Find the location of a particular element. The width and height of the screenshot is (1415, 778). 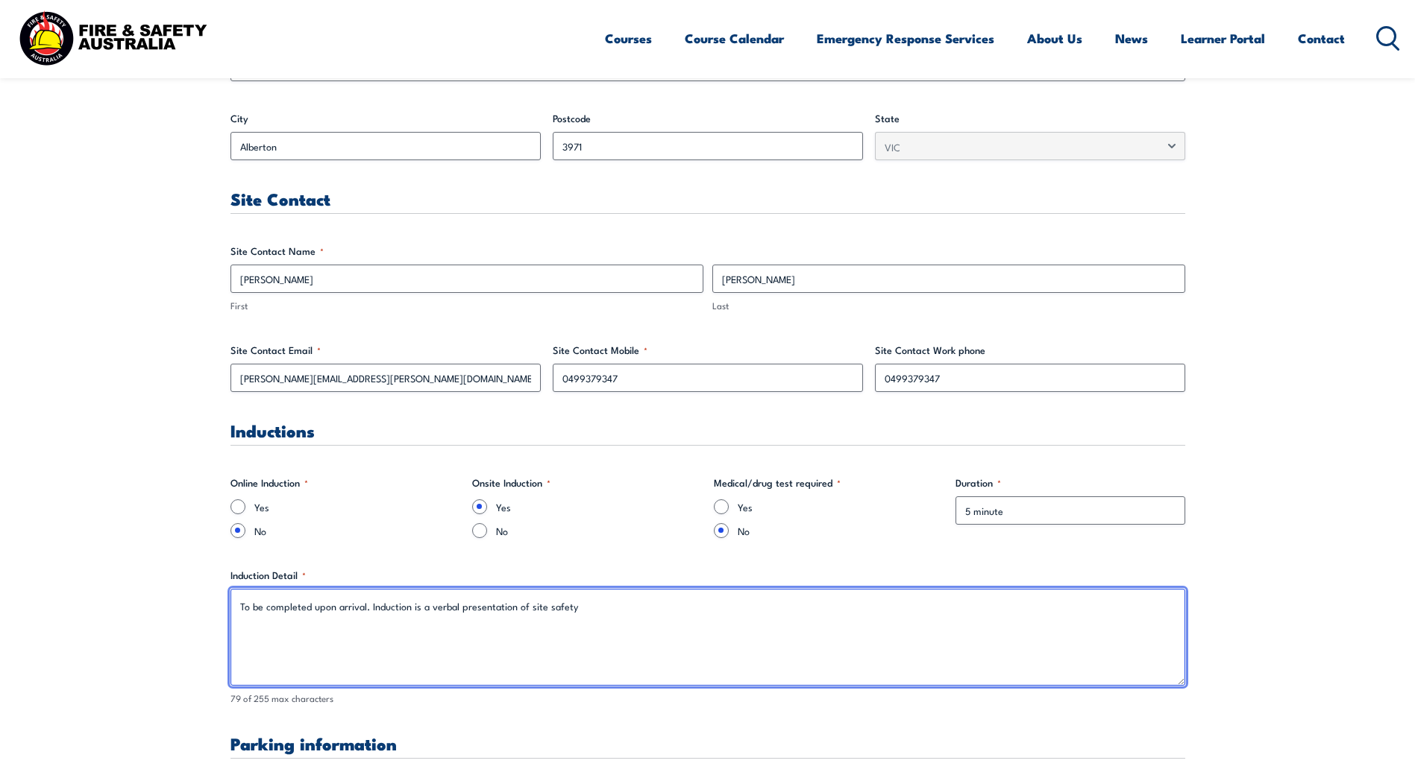

a: Courses is located at coordinates (628, 38).